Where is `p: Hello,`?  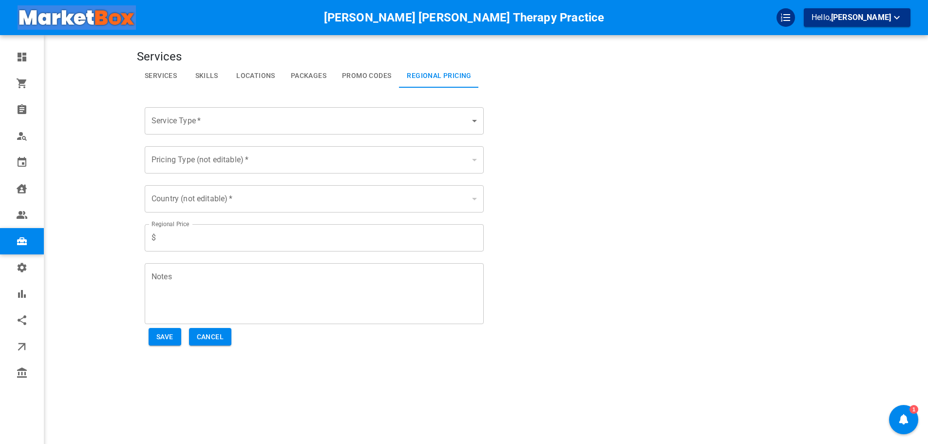
p: Hello, is located at coordinates (857, 18).